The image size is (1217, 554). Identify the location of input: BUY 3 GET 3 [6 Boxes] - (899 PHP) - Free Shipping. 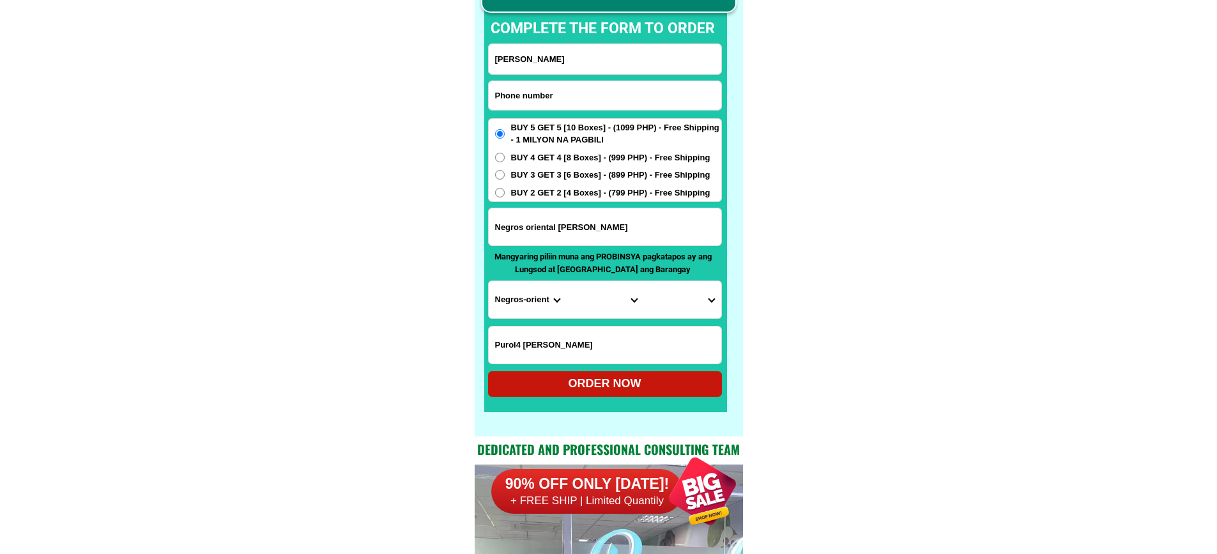
(500, 174).